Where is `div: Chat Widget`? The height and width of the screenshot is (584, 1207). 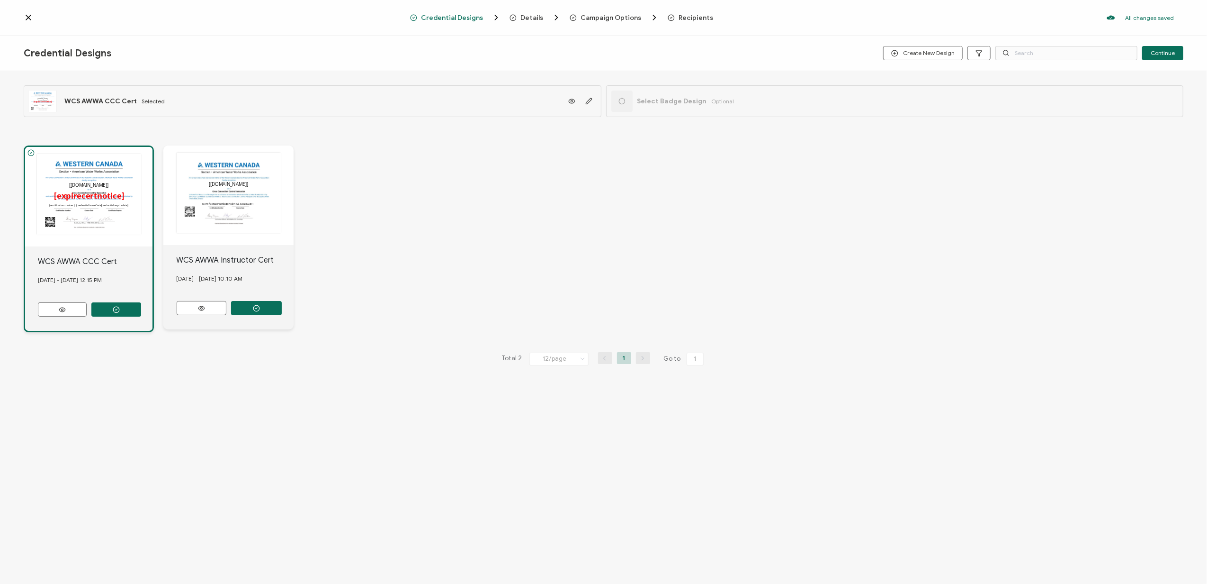
div: Chat Widget is located at coordinates (1184, 561).